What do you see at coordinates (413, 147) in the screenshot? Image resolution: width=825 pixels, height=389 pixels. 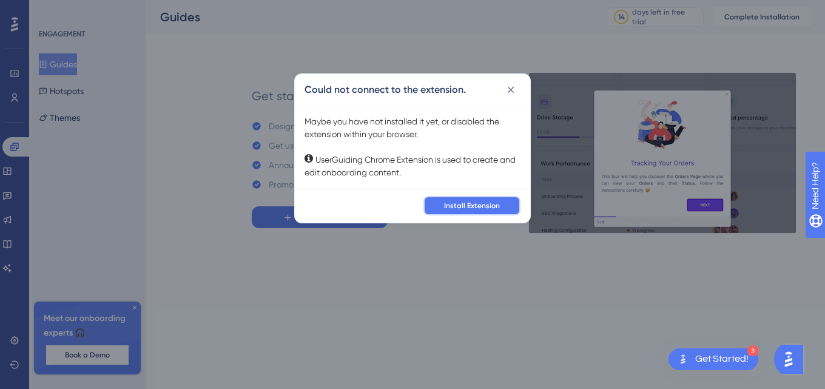 I see `div: Maybe you have not installed it yet, or disabled the extension within your browser. UserGuiding C...` at bounding box center [413, 147].